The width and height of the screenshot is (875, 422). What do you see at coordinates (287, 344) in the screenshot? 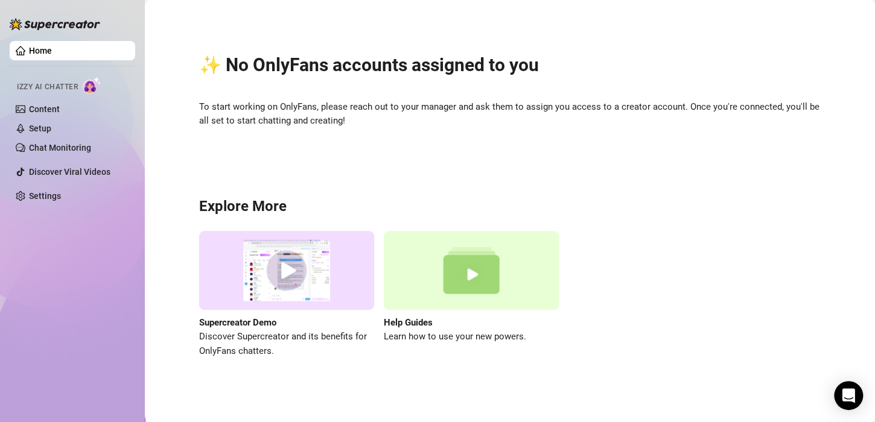
I see `span: Discover Supercreator and its benefits for OnlyFans chatters.` at bounding box center [287, 344].